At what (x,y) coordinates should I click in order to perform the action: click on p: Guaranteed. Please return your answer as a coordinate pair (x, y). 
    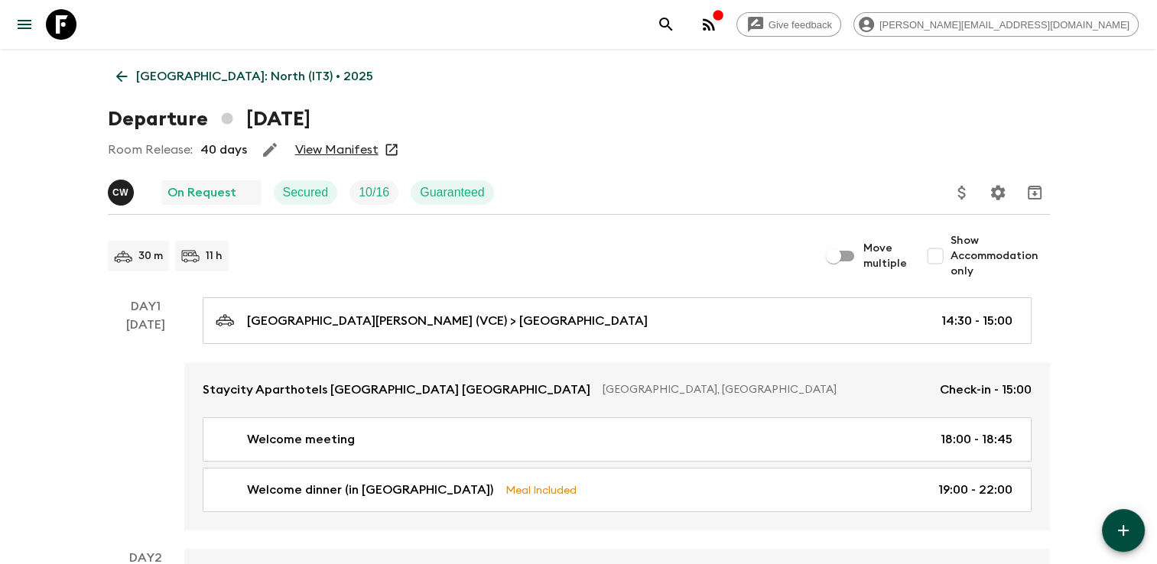
    Looking at the image, I should click on (452, 193).